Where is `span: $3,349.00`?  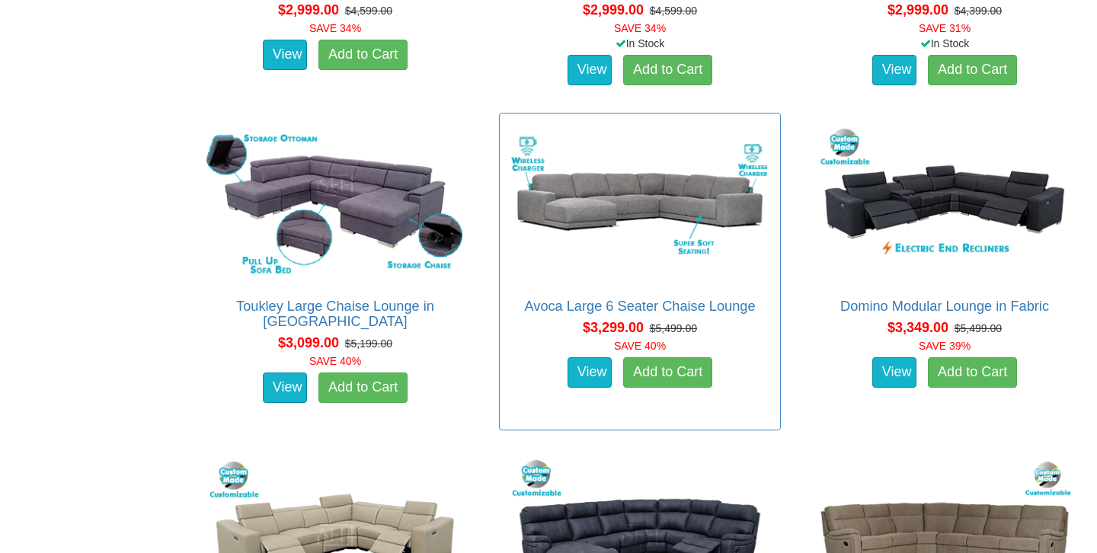 span: $3,349.00 is located at coordinates (918, 328).